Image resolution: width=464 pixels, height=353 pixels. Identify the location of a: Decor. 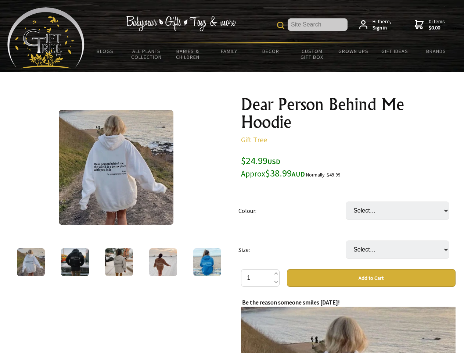
(270, 51).